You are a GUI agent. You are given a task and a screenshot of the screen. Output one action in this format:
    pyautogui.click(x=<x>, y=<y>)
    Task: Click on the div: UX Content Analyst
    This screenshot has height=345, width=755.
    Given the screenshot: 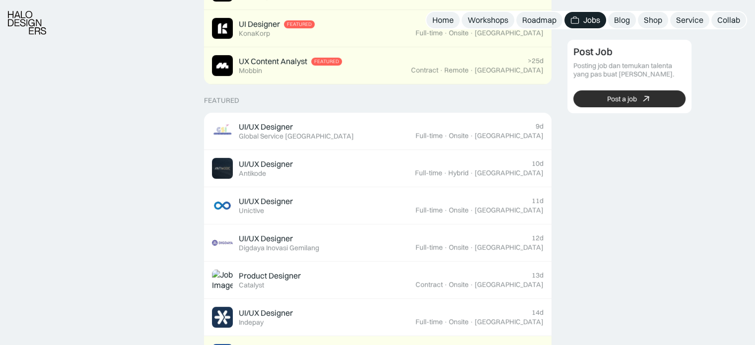 What is the action you would take?
    pyautogui.click(x=273, y=61)
    